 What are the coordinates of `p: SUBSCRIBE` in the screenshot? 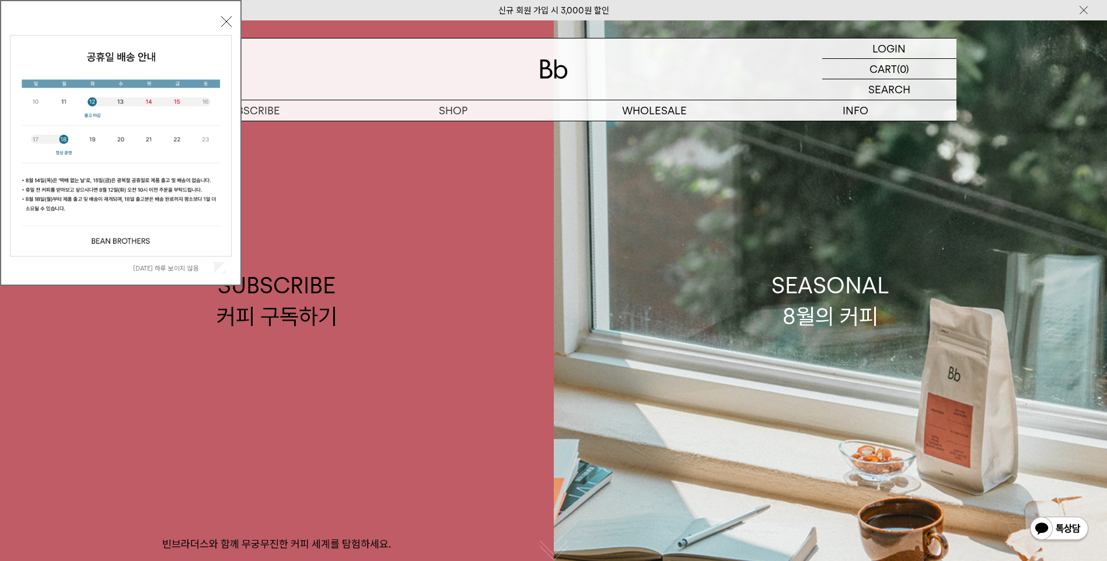 It's located at (251, 110).